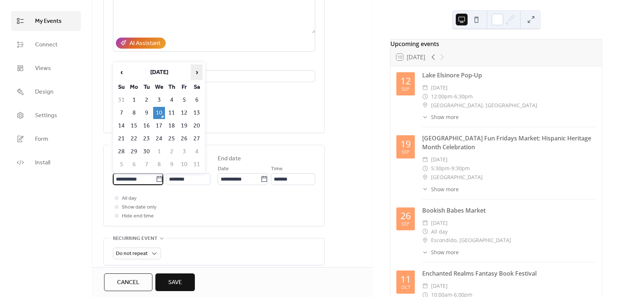 Image resolution: width=620 pixels, height=297 pixels. I want to click on div: AI Assistant, so click(145, 44).